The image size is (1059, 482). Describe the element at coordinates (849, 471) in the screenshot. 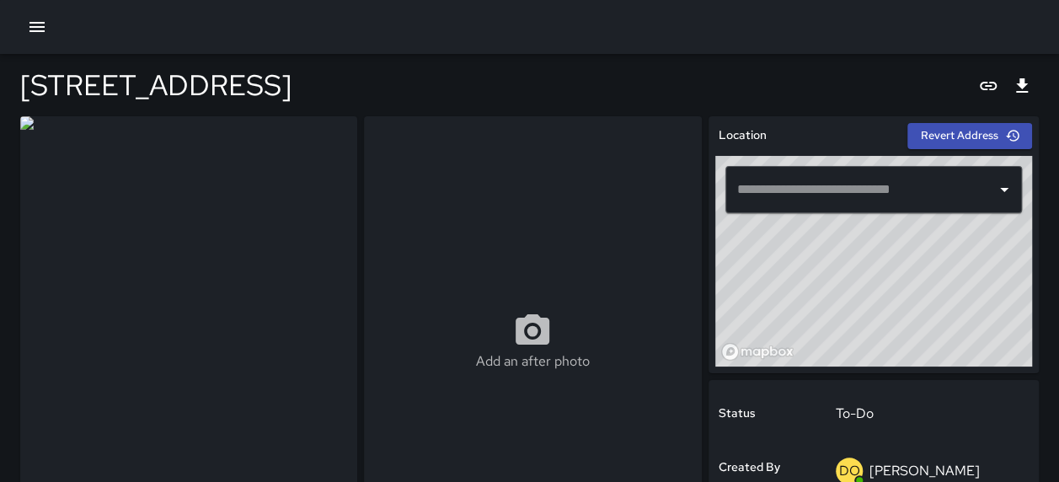

I see `p: DO` at that location.